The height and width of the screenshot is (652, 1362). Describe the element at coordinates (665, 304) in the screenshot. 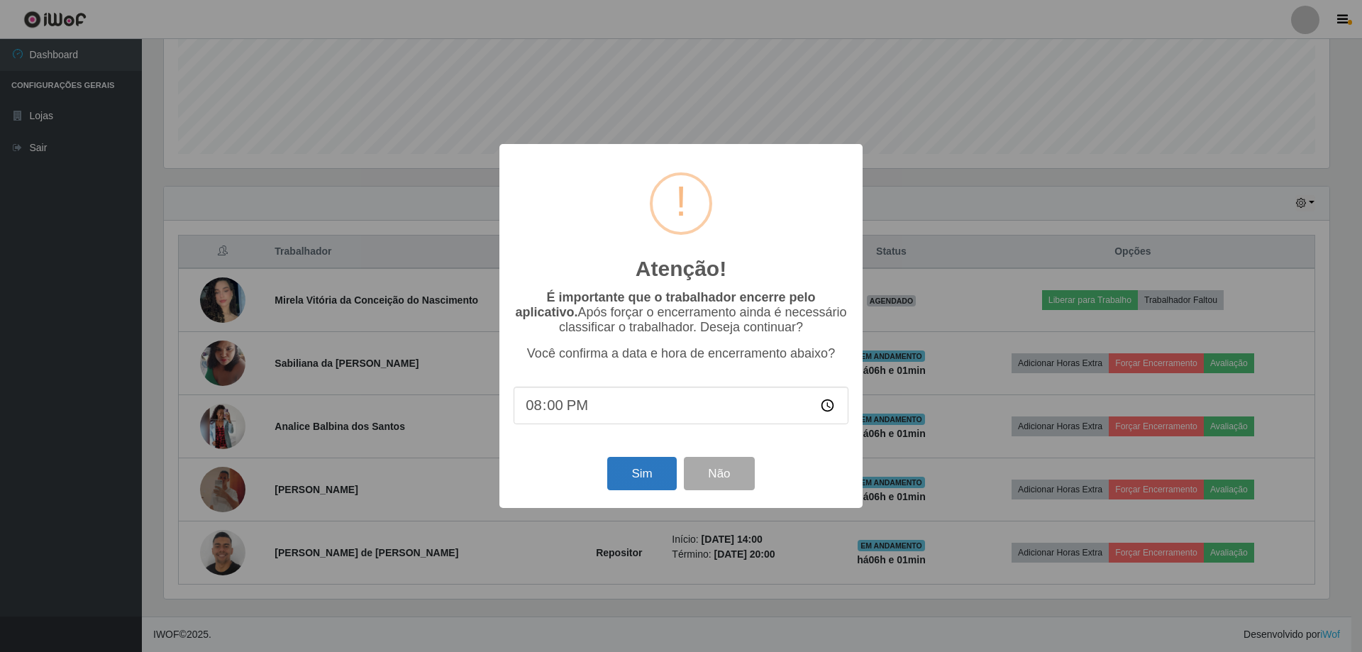

I see `b: É importante que o trabalhador encerre pelo aplicativo.` at that location.